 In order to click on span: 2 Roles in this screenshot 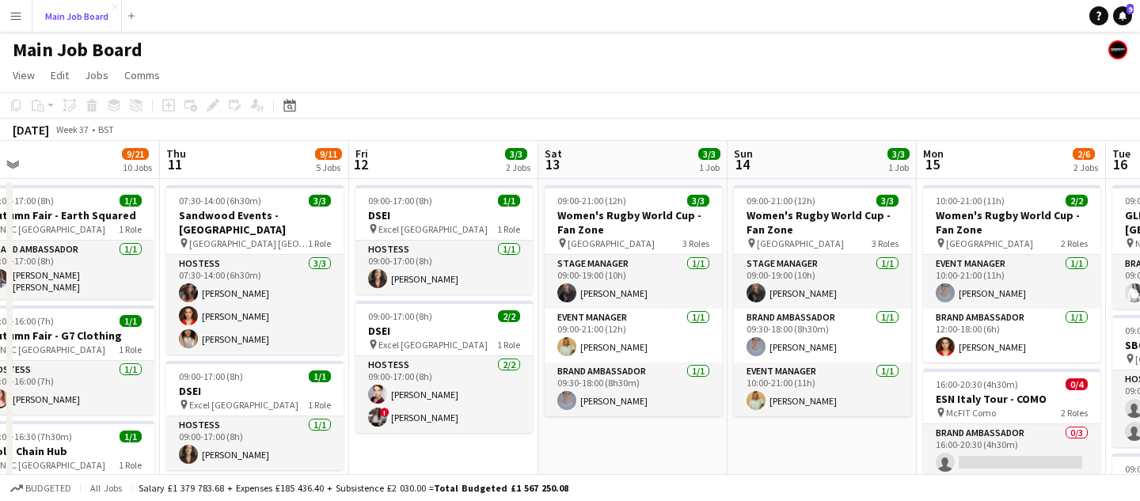, I will do `click(1074, 412)`.